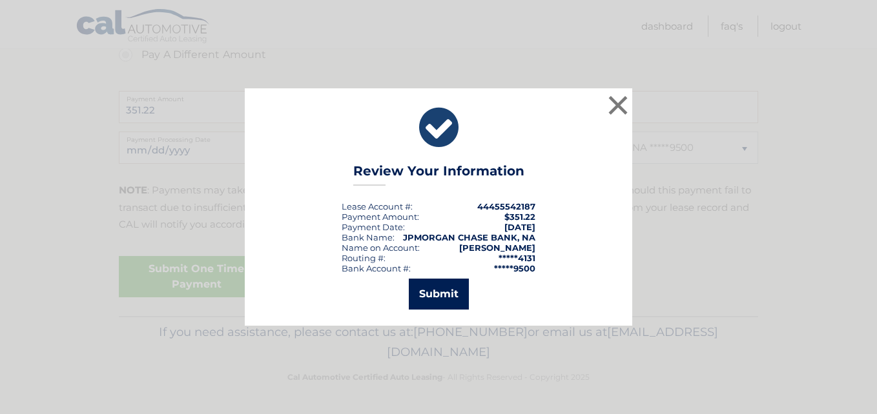 This screenshot has width=877, height=414. I want to click on div: Name on Account:, so click(380, 248).